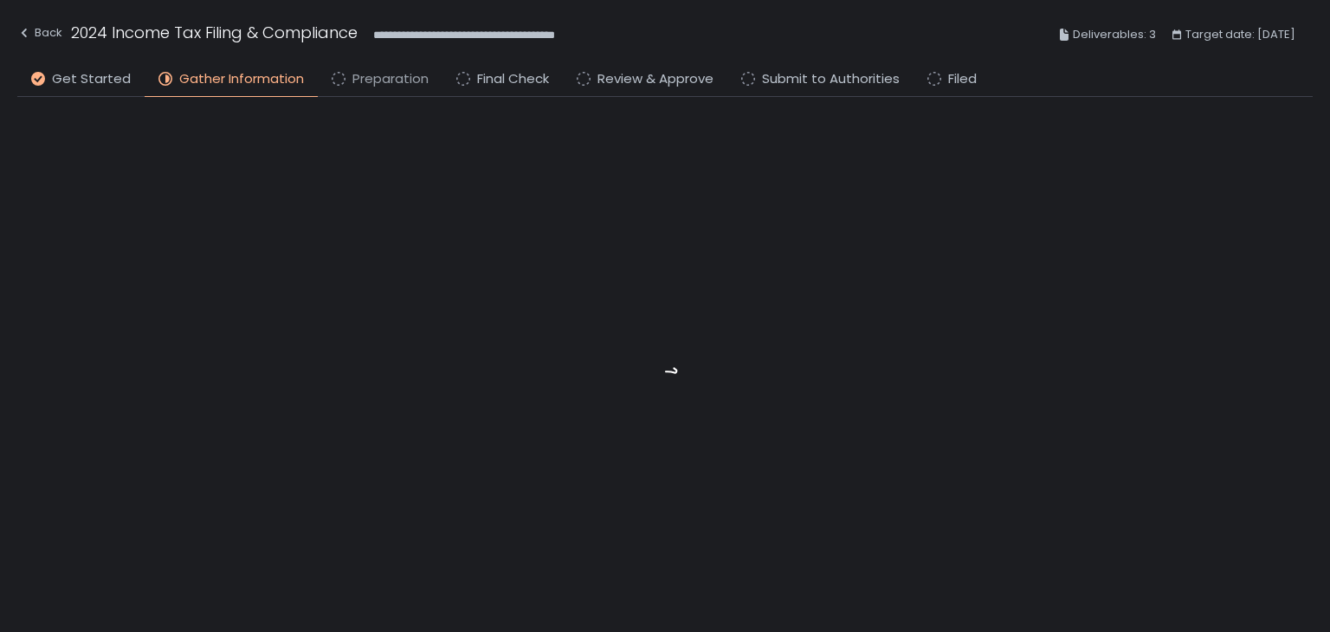 The image size is (1330, 632). I want to click on span: Preparation, so click(391, 79).